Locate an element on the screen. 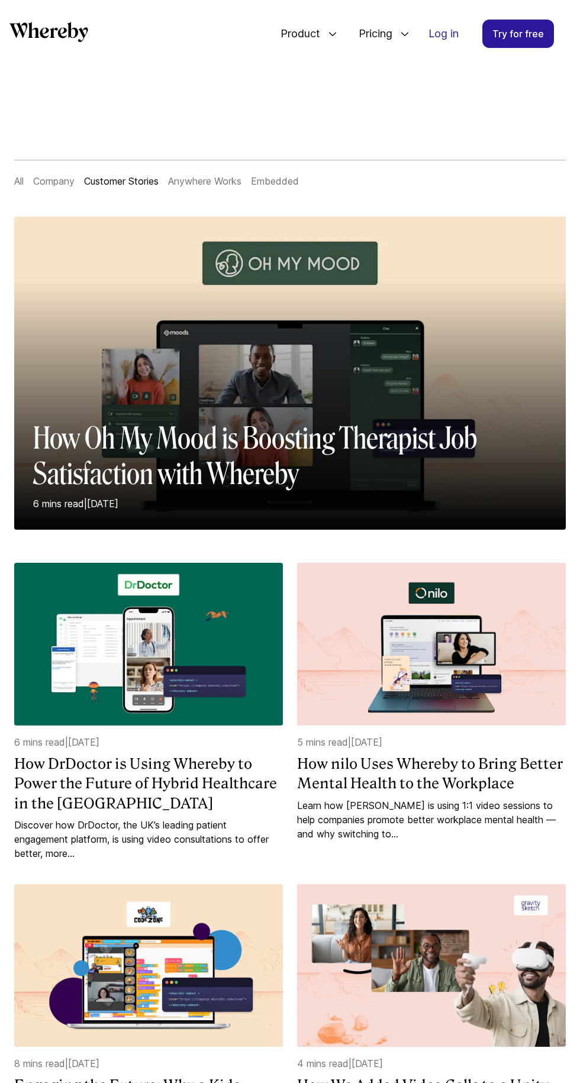  a: Customer Stories is located at coordinates (121, 181).